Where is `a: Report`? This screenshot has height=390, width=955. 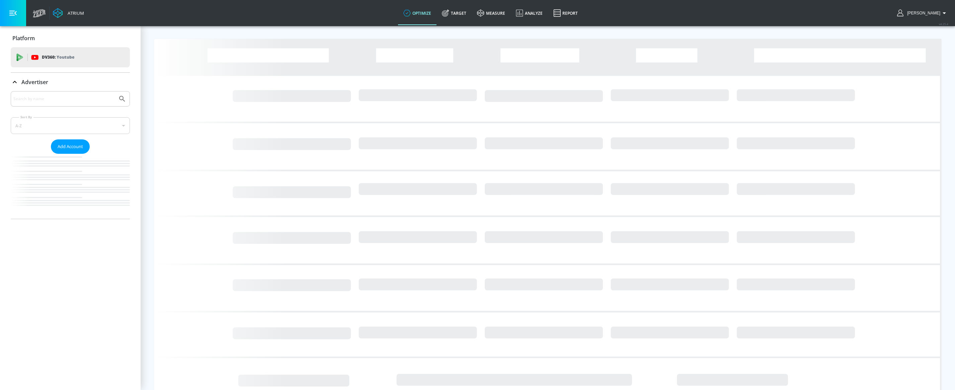 a: Report is located at coordinates (565, 13).